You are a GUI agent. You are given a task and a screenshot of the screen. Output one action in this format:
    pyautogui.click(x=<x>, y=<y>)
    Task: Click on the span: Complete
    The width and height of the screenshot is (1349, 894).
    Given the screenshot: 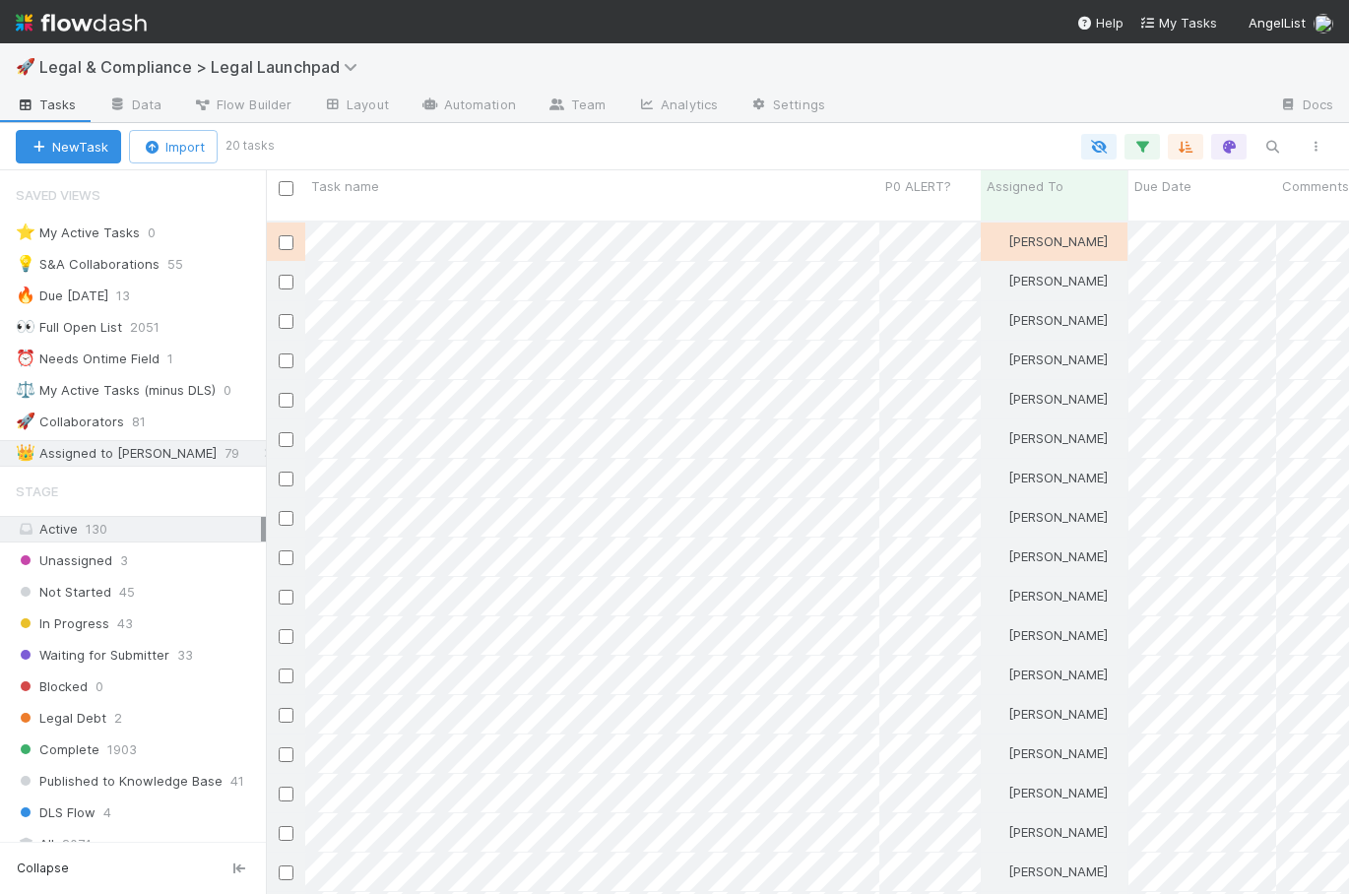 What is the action you would take?
    pyautogui.click(x=57, y=749)
    